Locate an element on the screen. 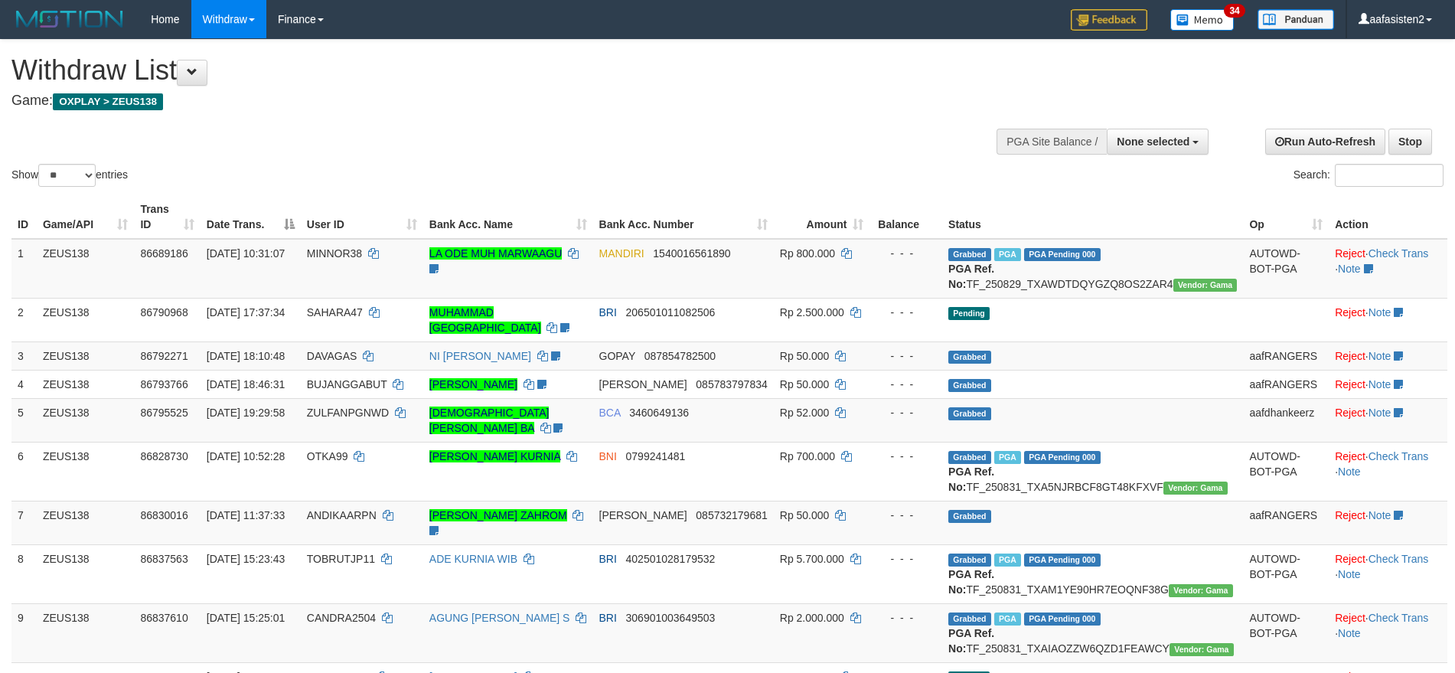 The width and height of the screenshot is (1455, 673). span: 86830016 is located at coordinates (164, 515).